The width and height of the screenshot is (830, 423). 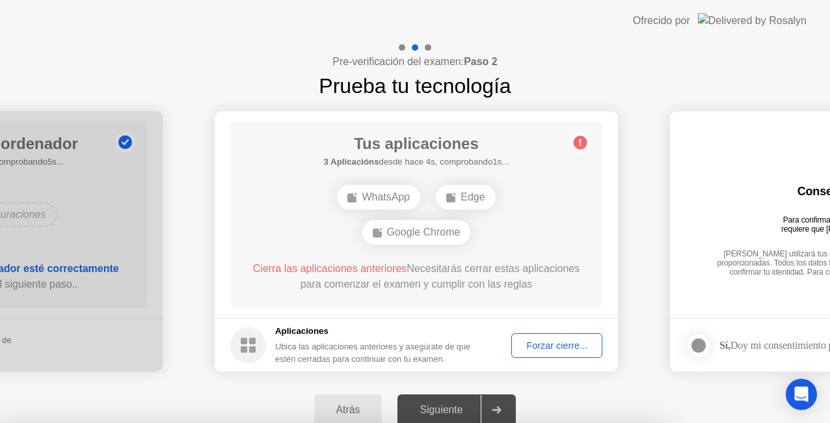 I want to click on div: Ofrecido por, so click(x=662, y=21).